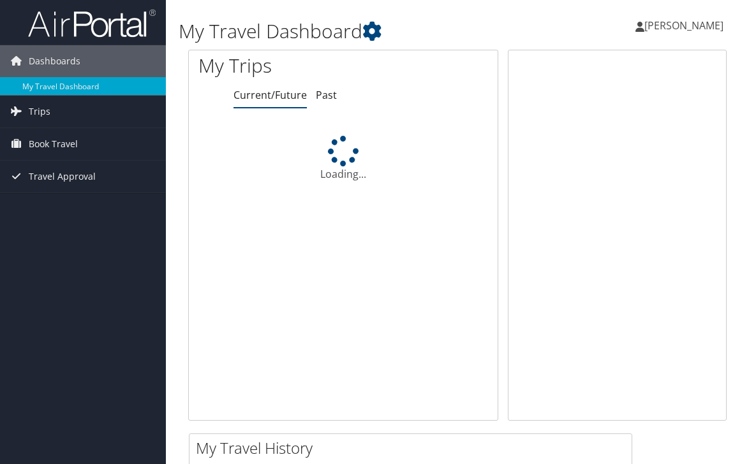  What do you see at coordinates (92, 23) in the screenshot?
I see `img: airportal-logo.png` at bounding box center [92, 23].